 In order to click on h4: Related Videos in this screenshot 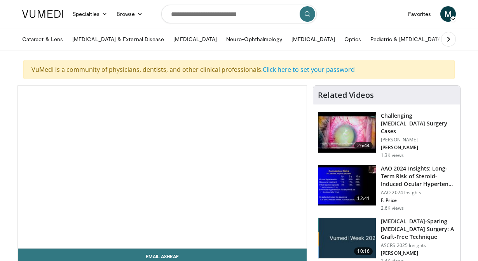, I will do `click(346, 95)`.